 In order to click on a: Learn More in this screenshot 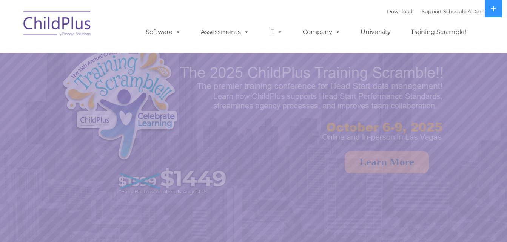, I will do `click(387, 162)`.